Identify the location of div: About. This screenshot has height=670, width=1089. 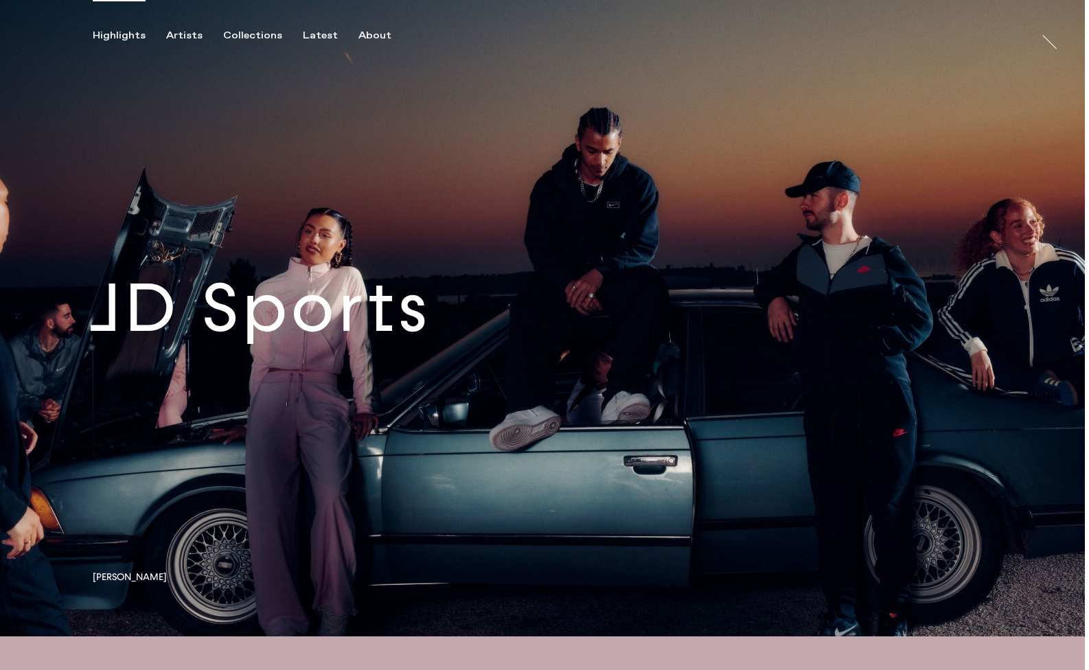
(375, 36).